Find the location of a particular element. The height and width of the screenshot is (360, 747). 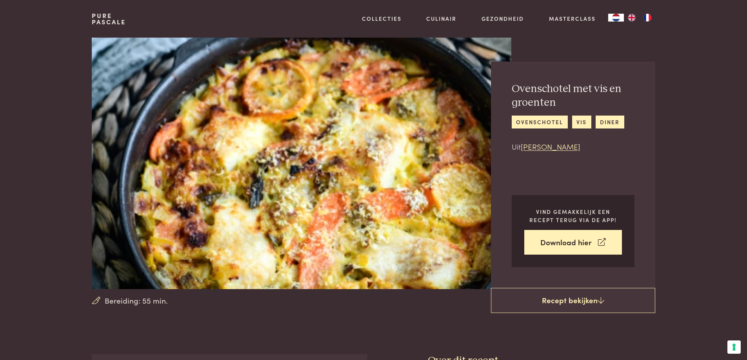

a: PurePascale is located at coordinates (109, 19).